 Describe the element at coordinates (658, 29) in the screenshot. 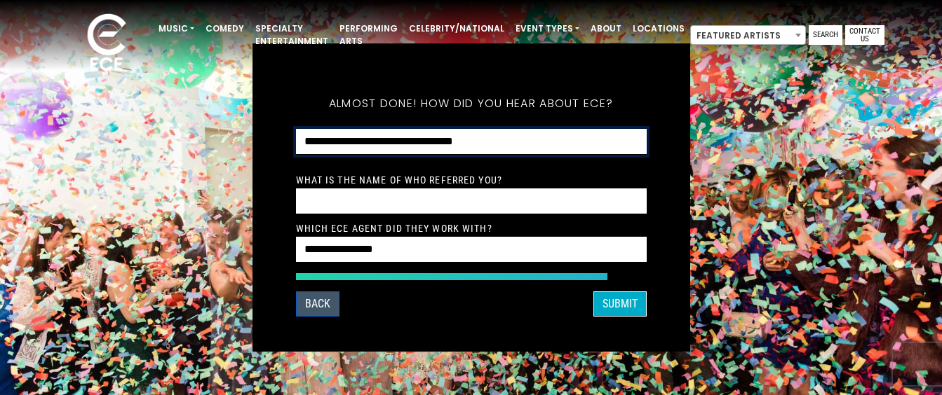

I see `a: Locations` at that location.